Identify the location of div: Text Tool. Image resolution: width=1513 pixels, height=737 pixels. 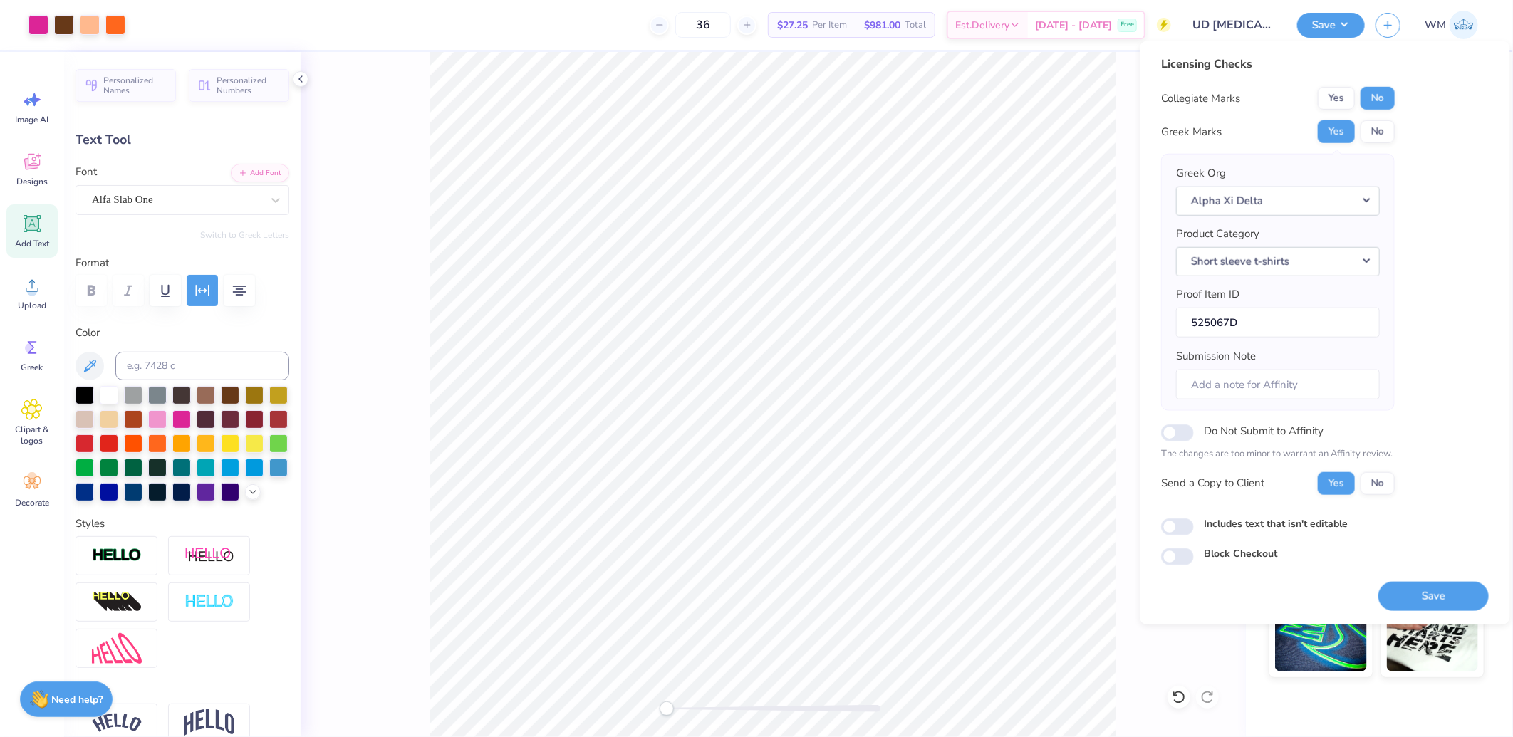
(182, 140).